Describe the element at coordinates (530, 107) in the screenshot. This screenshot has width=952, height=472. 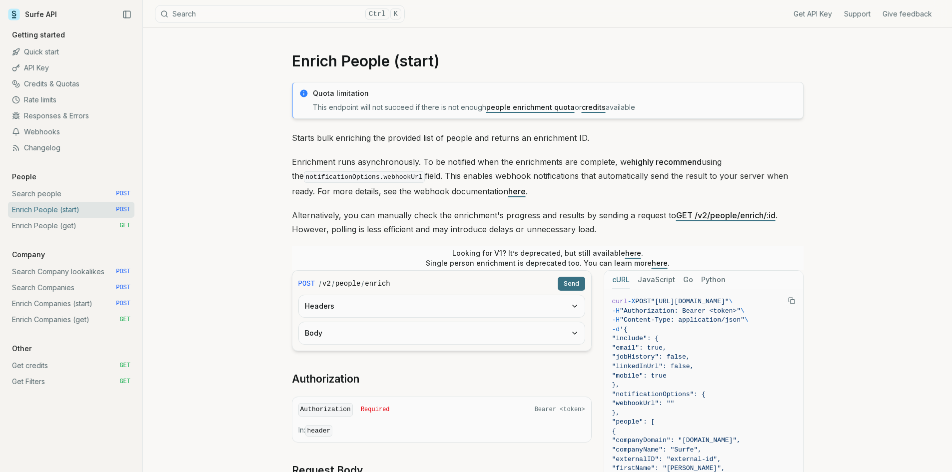
I see `a: people enrichment quota` at that location.